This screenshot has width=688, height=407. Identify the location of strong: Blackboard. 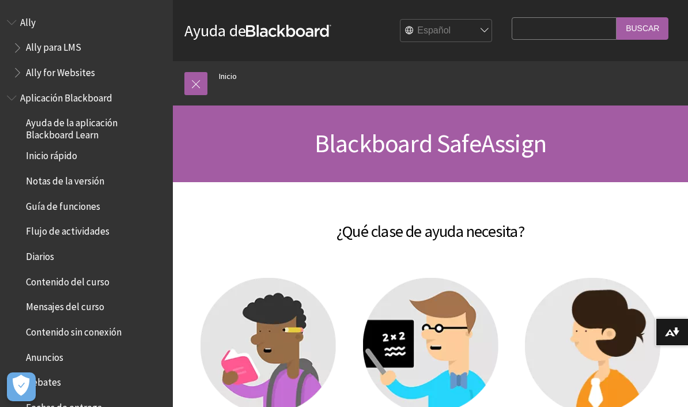
(289, 31).